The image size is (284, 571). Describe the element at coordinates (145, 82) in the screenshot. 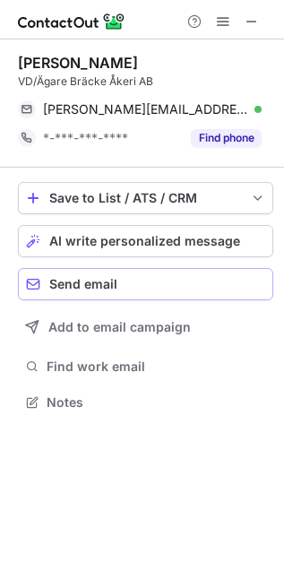

I see `div: VD/Ägare Bräcke Åkeri AB` at that location.